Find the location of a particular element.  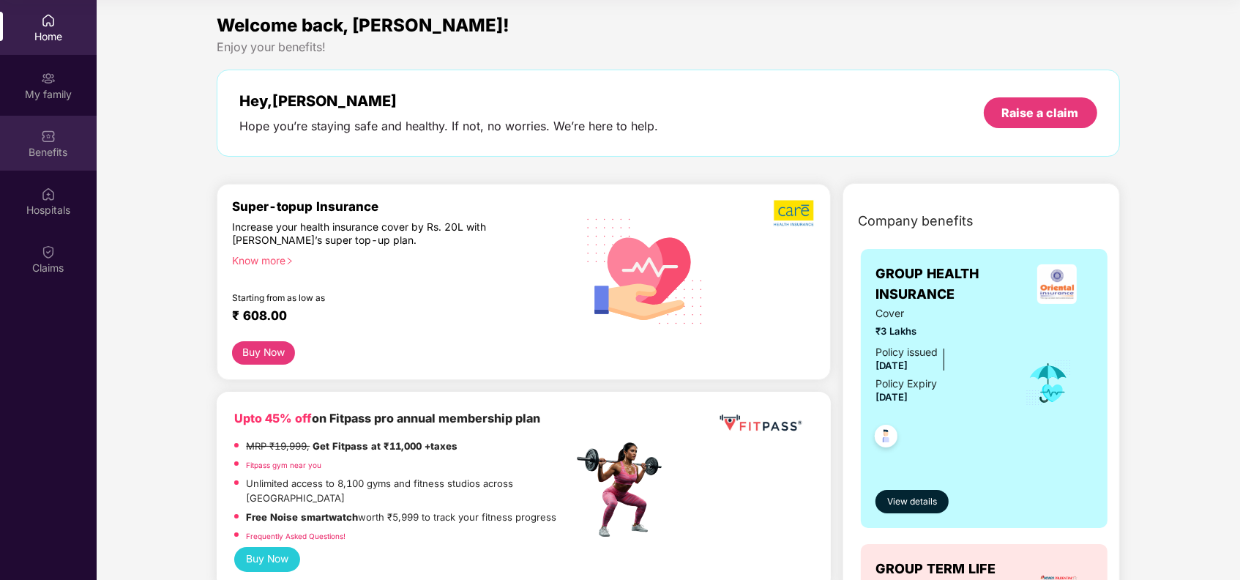

img: insurerLogo is located at coordinates (1057, 284).